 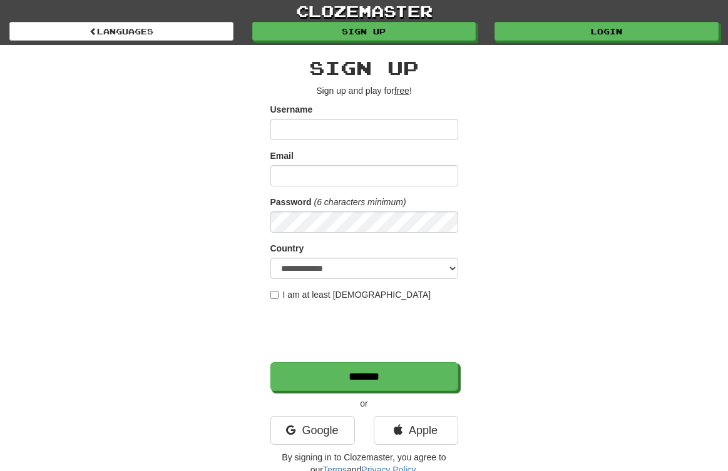 I want to click on u: free, so click(x=402, y=91).